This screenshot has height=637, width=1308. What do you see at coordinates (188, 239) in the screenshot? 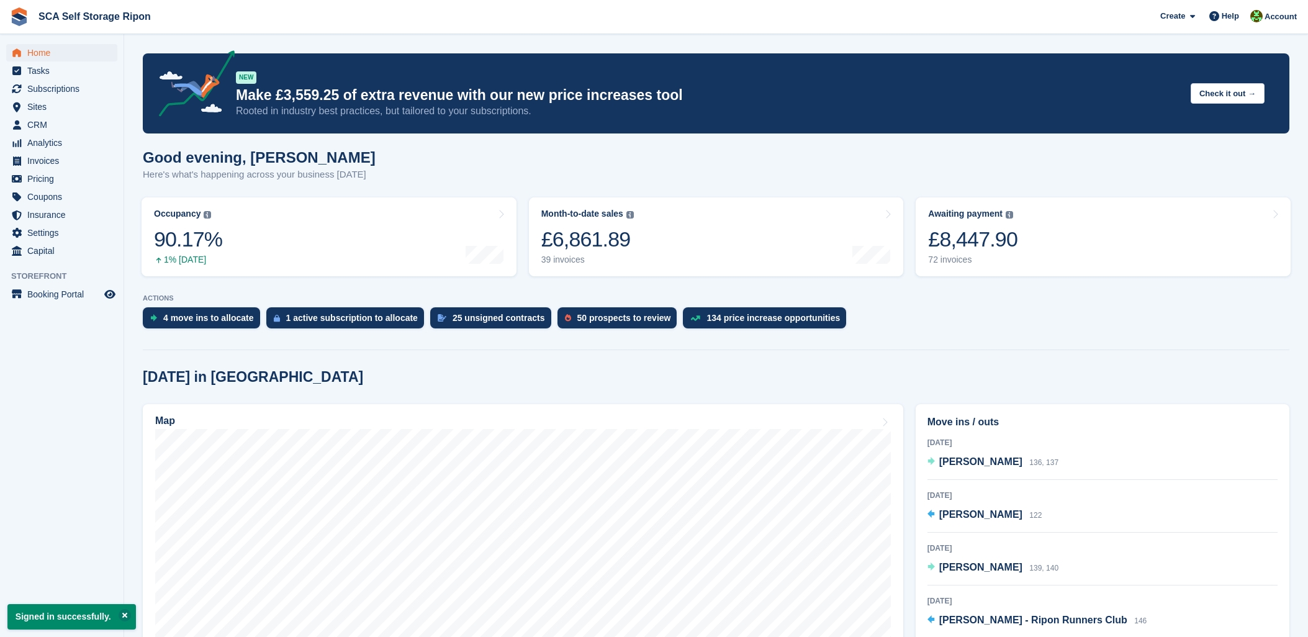
I see `div: 90.17%` at bounding box center [188, 239].